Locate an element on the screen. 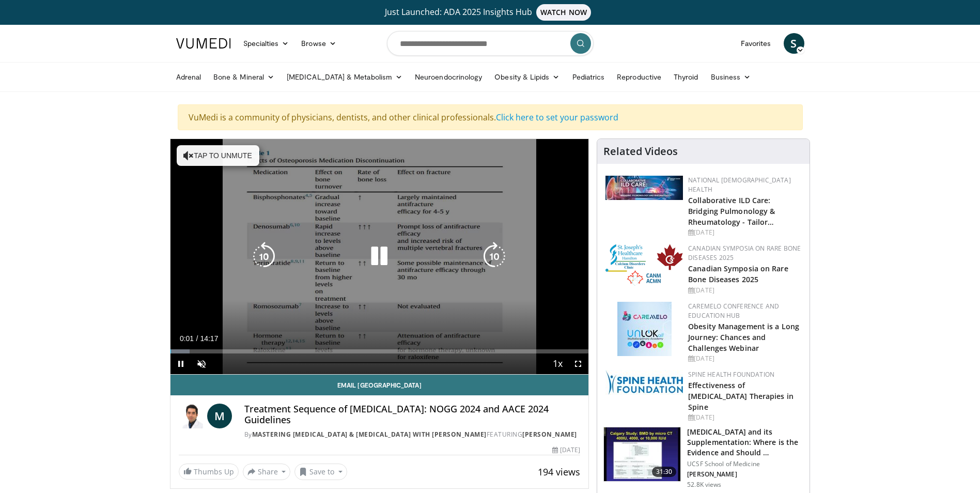 The width and height of the screenshot is (980, 493). button: Tap to unmute is located at coordinates (218, 156).